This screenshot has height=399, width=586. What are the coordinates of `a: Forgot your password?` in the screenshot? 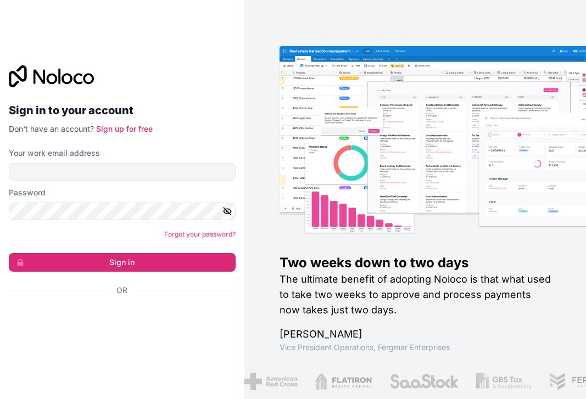 It's located at (200, 234).